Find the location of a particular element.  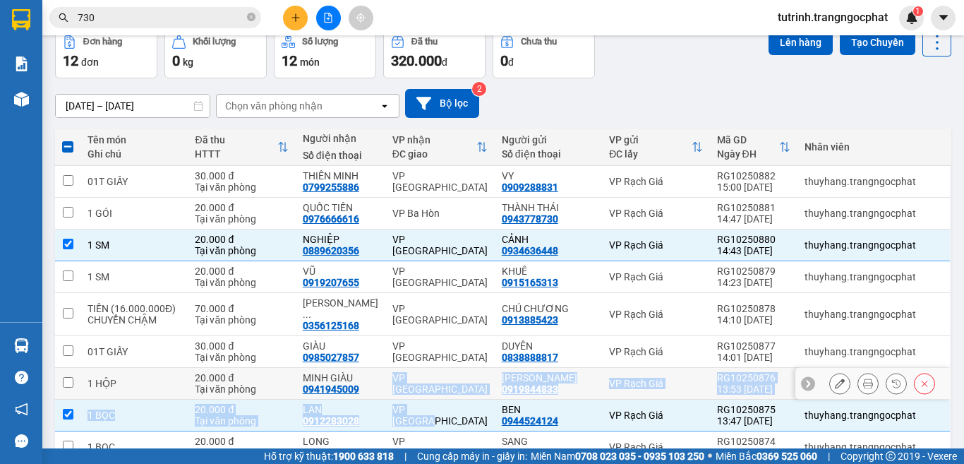

button: Khối lượng0kg is located at coordinates (215, 53).